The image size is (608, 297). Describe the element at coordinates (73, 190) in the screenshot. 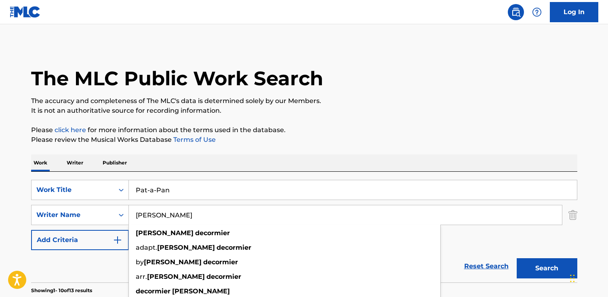

I see `div: Work Title` at that location.